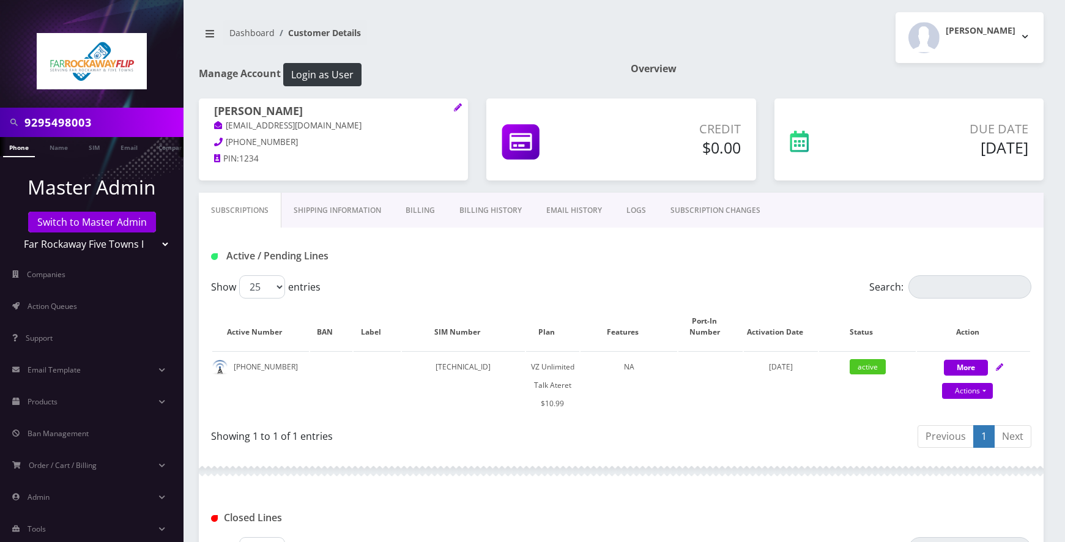  I want to click on a: Switch to Master Admin, so click(92, 222).